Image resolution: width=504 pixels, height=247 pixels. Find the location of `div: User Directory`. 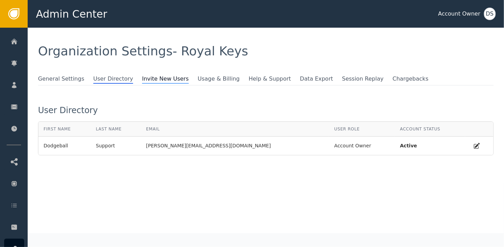

div: User Directory is located at coordinates (266, 110).